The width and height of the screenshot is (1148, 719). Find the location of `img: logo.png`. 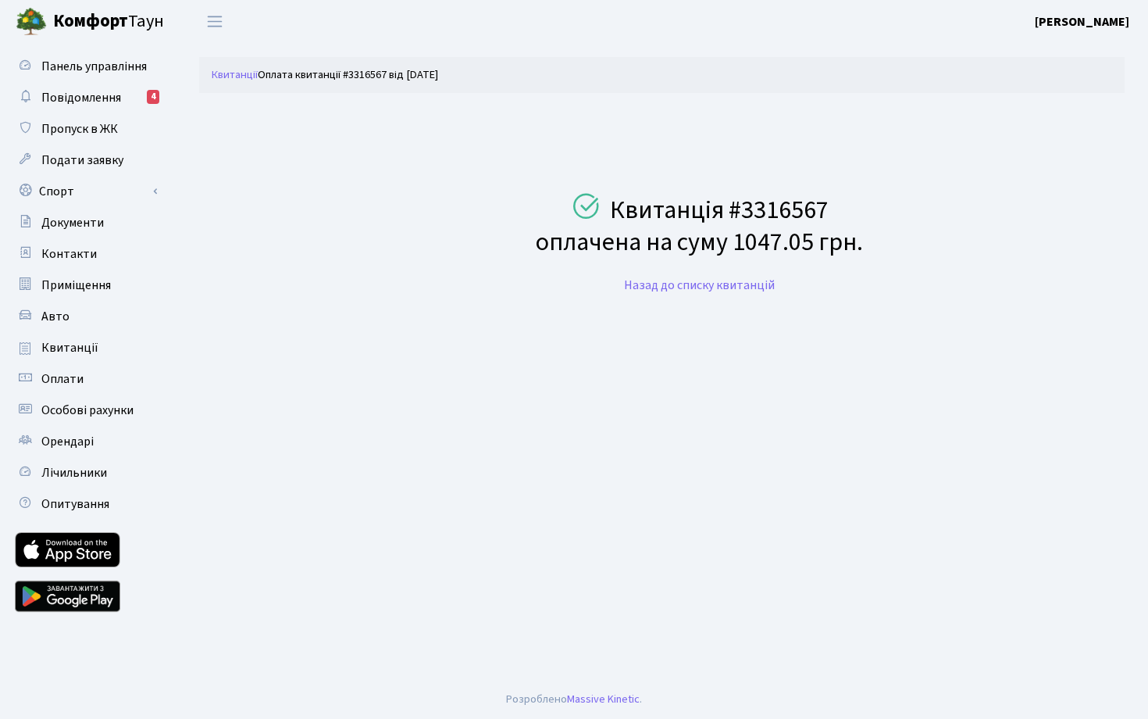

img: logo.png is located at coordinates (31, 22).